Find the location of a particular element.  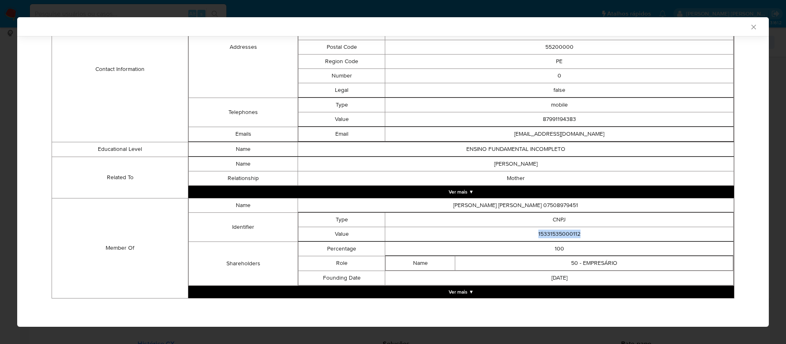

td: Region Code is located at coordinates (342, 61).